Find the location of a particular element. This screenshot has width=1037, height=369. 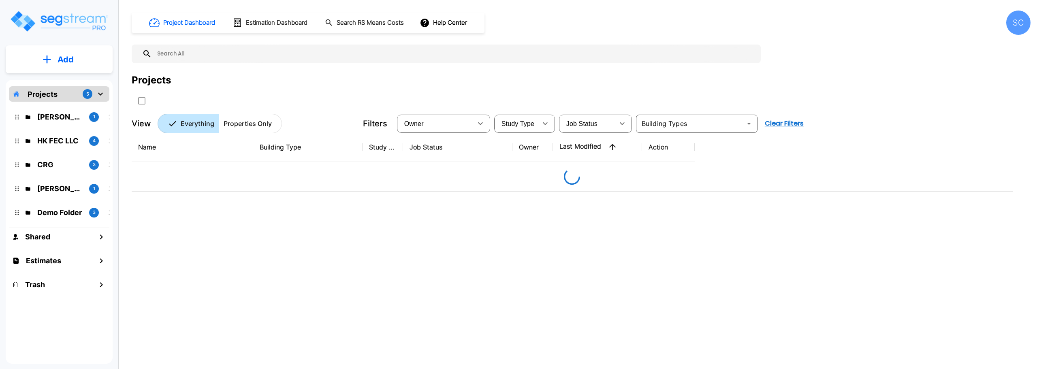

h1: Estimation Dashboard is located at coordinates (277, 23).